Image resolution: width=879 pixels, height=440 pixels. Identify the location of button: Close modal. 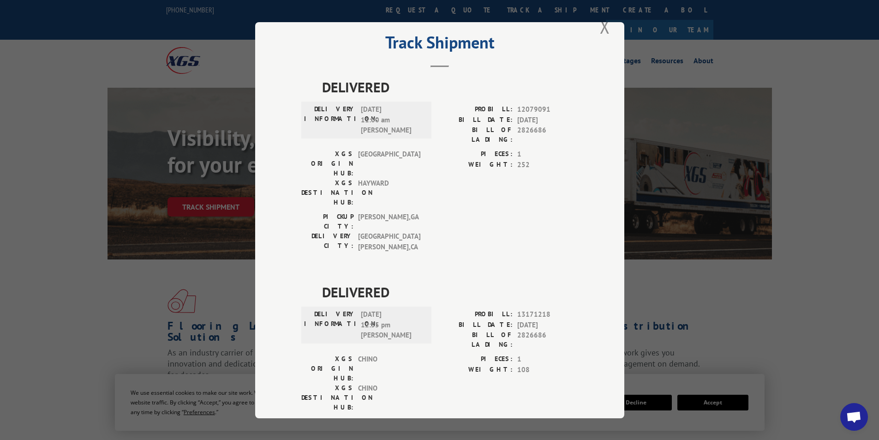
(605, 26).